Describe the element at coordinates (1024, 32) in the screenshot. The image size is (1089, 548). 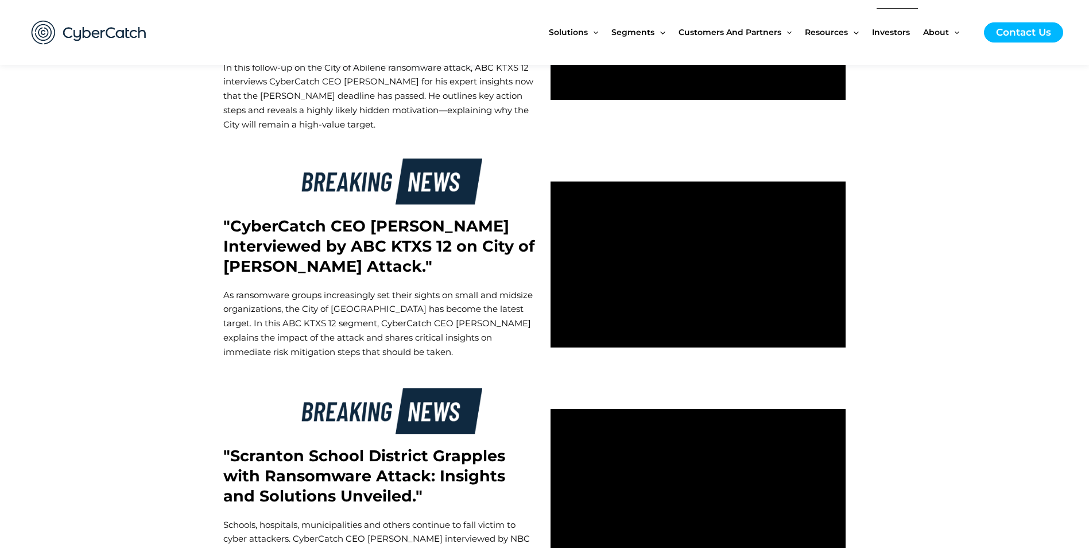
I see `div: Contact Us` at that location.